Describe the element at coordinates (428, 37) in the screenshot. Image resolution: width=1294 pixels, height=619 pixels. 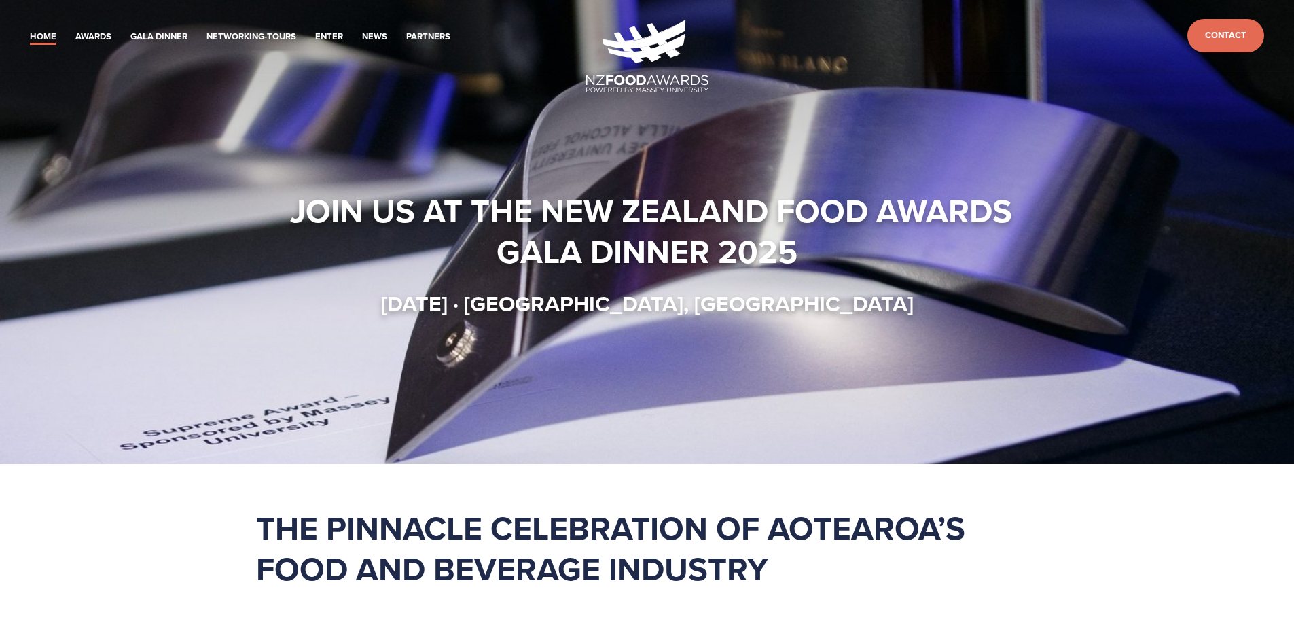
I see `a: Partners` at that location.